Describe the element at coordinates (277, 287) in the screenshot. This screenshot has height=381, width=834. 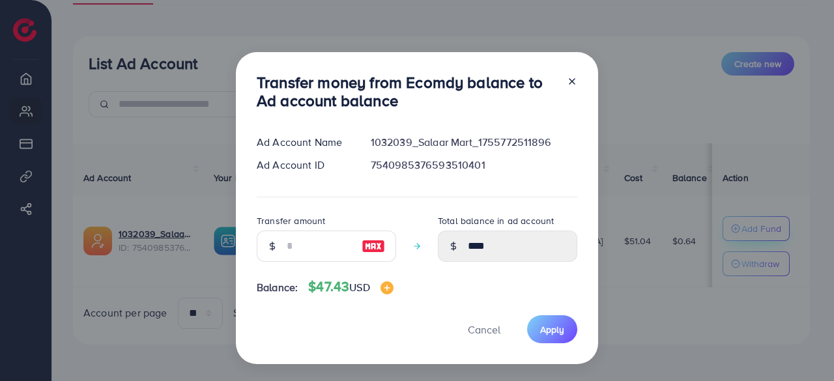
I see `span: Balance:` at that location.